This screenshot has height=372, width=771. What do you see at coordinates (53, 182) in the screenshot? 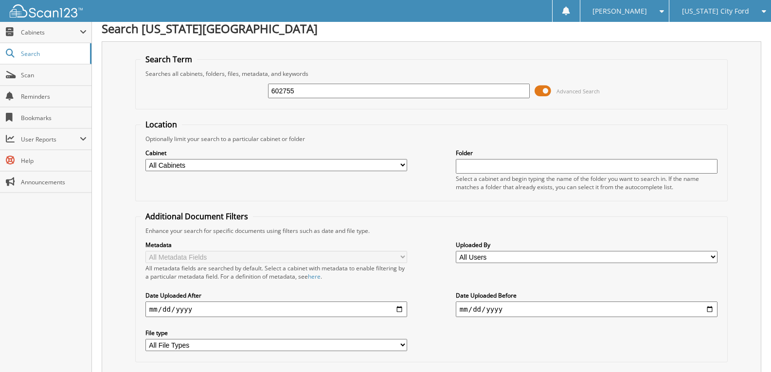
I see `span: Announcements` at bounding box center [53, 182].